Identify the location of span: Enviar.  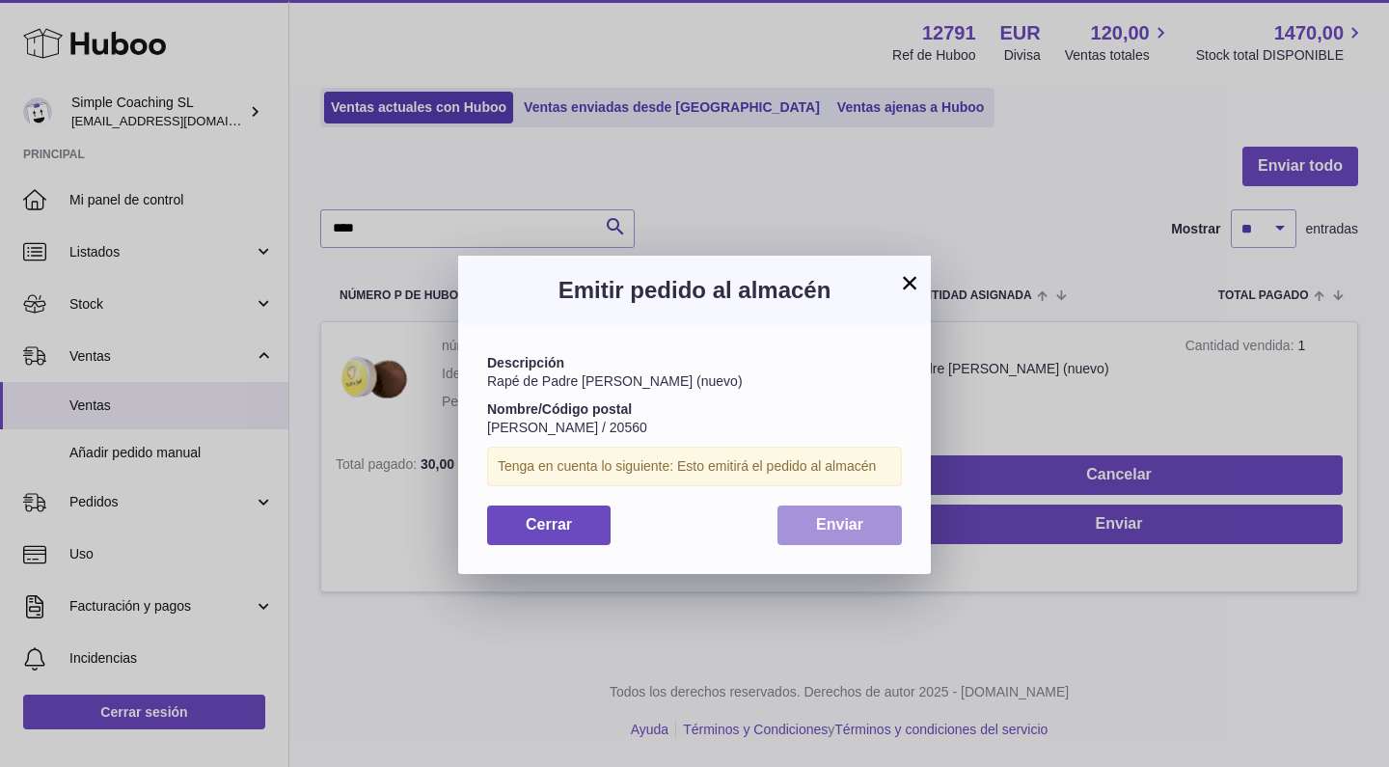
(839, 524).